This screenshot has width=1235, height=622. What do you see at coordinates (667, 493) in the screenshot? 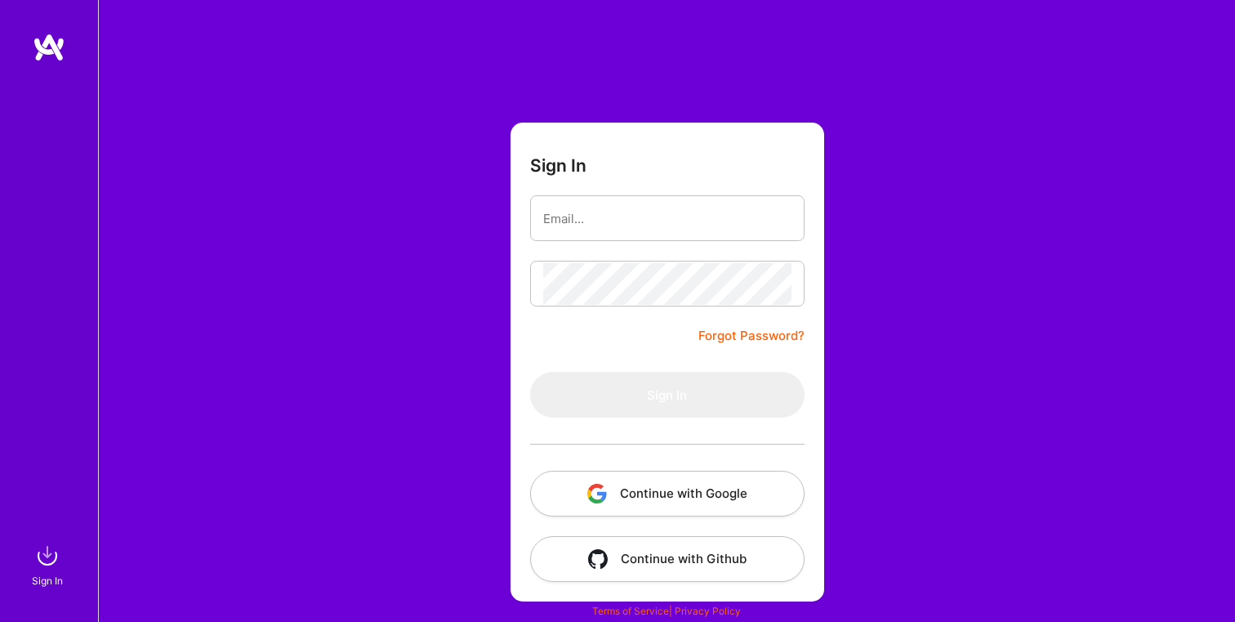
I see `button: Continue with Google` at bounding box center [667, 493].